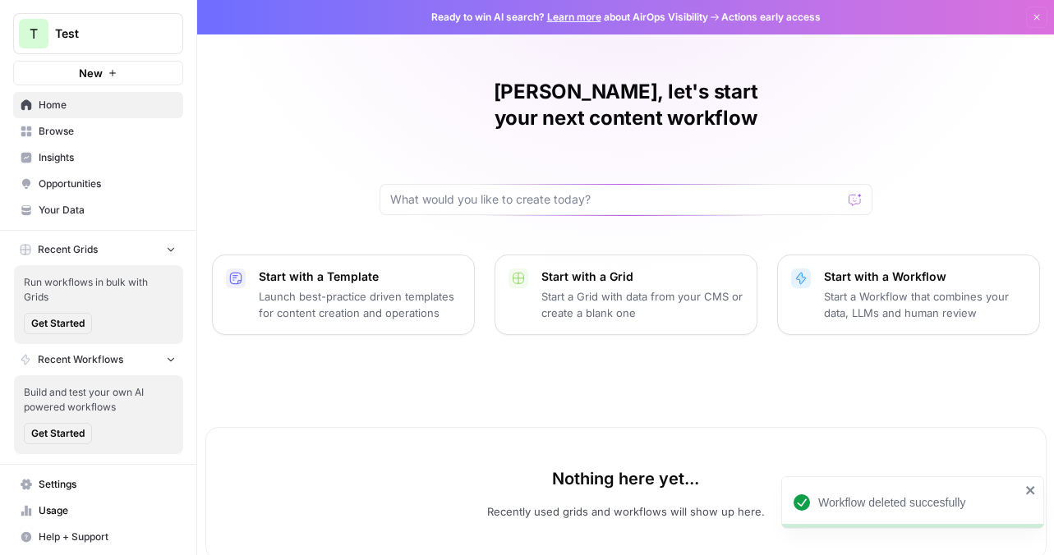  Describe the element at coordinates (107, 158) in the screenshot. I see `span: Insights` at that location.